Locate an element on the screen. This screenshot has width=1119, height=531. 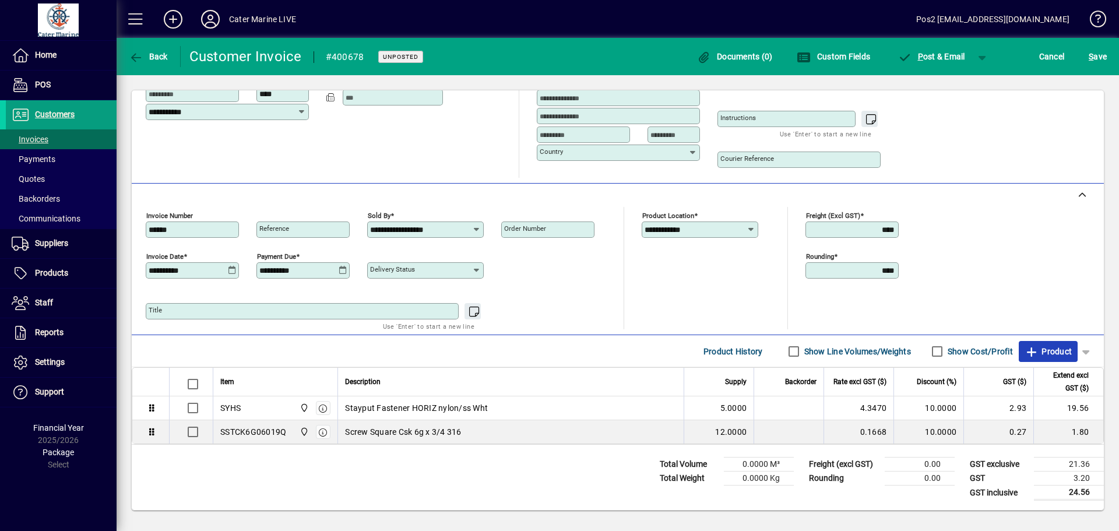
button: Product is located at coordinates (1048, 352).